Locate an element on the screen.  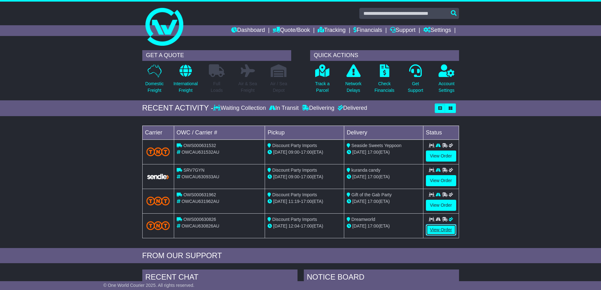
div: Delivering is located at coordinates (318, 108).